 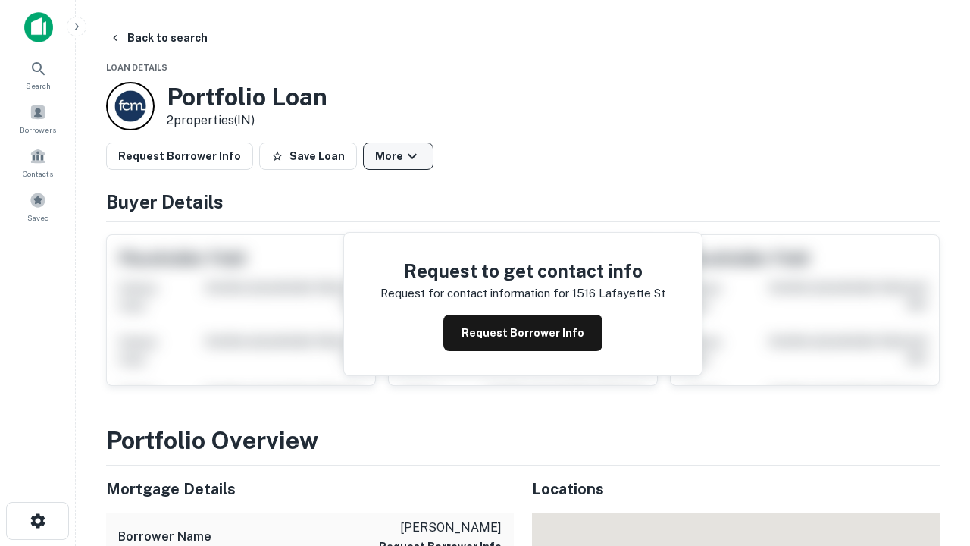 What do you see at coordinates (158, 38) in the screenshot?
I see `button: Back to search` at bounding box center [158, 38].